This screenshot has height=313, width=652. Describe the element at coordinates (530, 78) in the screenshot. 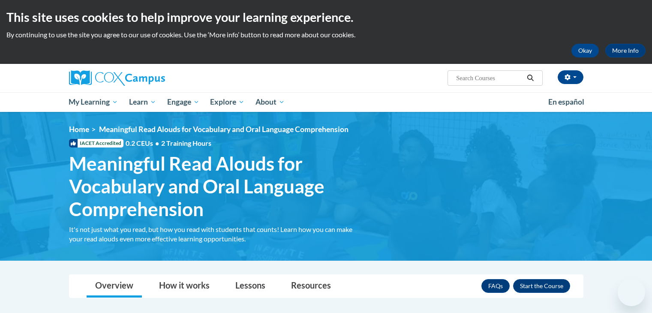

I see `button: Search` at that location.